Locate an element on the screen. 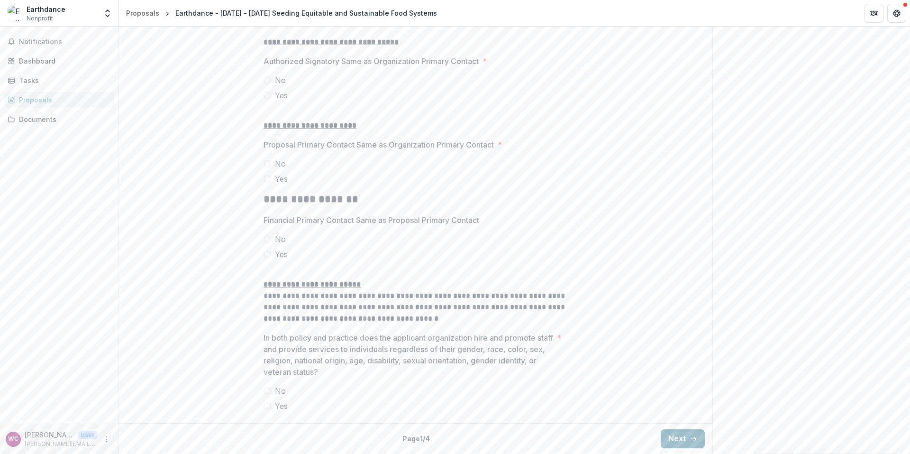  button: Notifications is located at coordinates (59, 42).